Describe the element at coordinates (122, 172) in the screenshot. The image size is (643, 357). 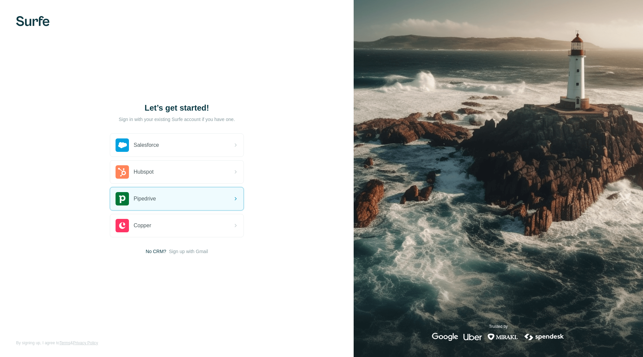
I see `img: hubspot's logo` at that location.